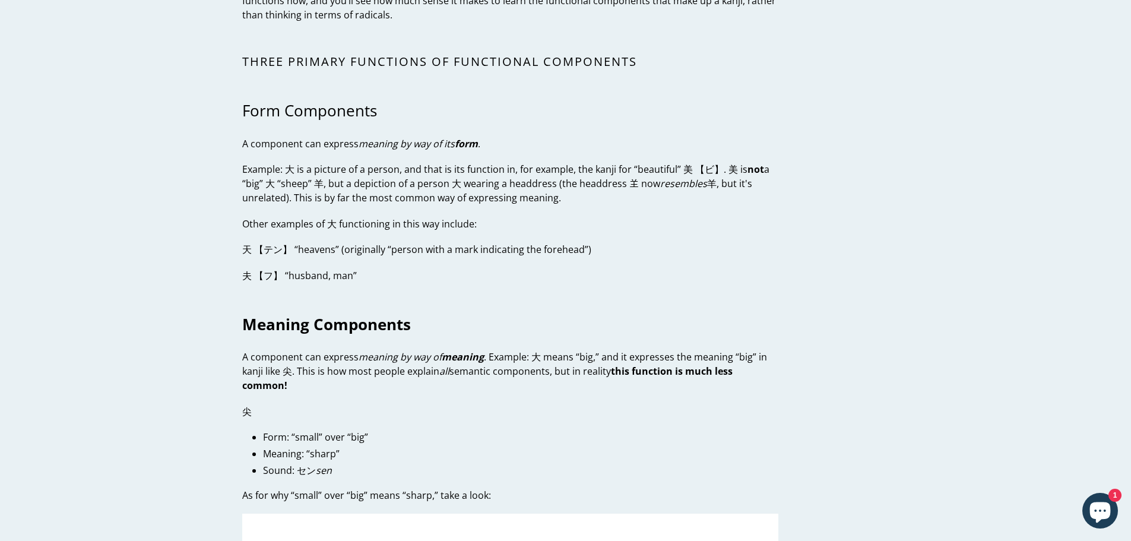  I want to click on em: resembles, so click(683, 183).